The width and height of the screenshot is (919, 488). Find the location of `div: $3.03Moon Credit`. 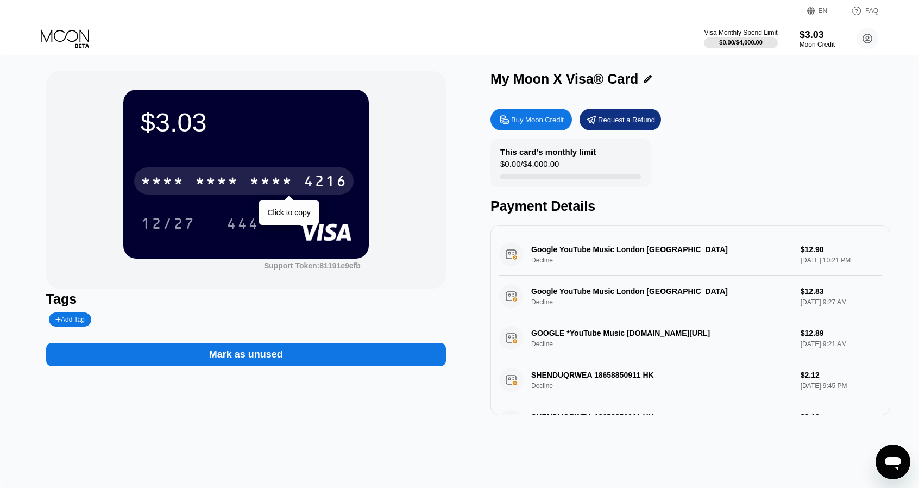

div: $3.03Moon Credit is located at coordinates (817, 39).